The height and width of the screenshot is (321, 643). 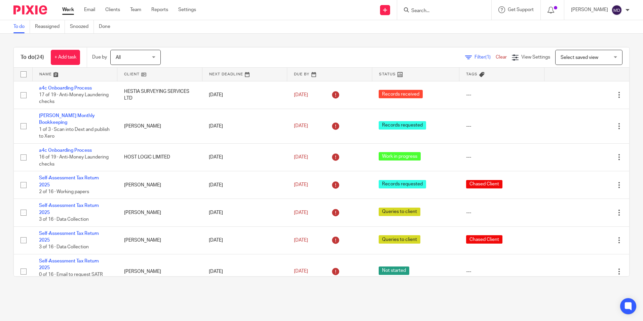 What do you see at coordinates (401, 94) in the screenshot?
I see `span: Records received` at bounding box center [401, 94].